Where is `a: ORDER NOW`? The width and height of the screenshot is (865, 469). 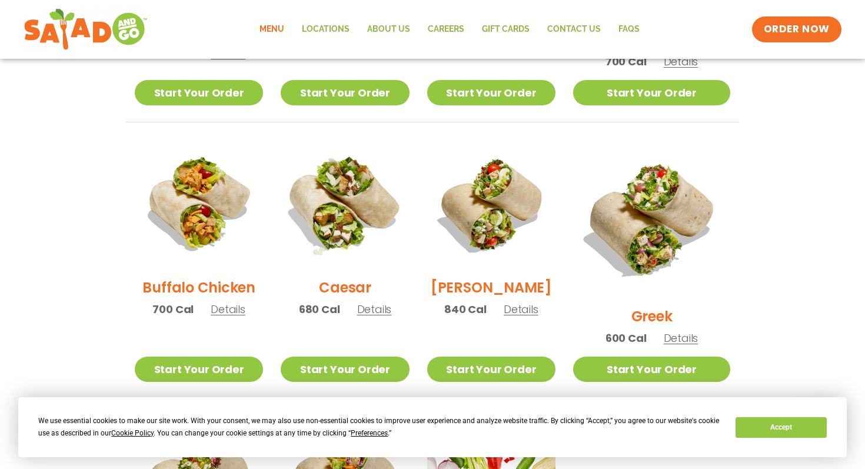
a: ORDER NOW is located at coordinates (797, 29).